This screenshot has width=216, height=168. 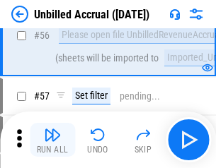 I want to click on div: Set filter, so click(x=91, y=96).